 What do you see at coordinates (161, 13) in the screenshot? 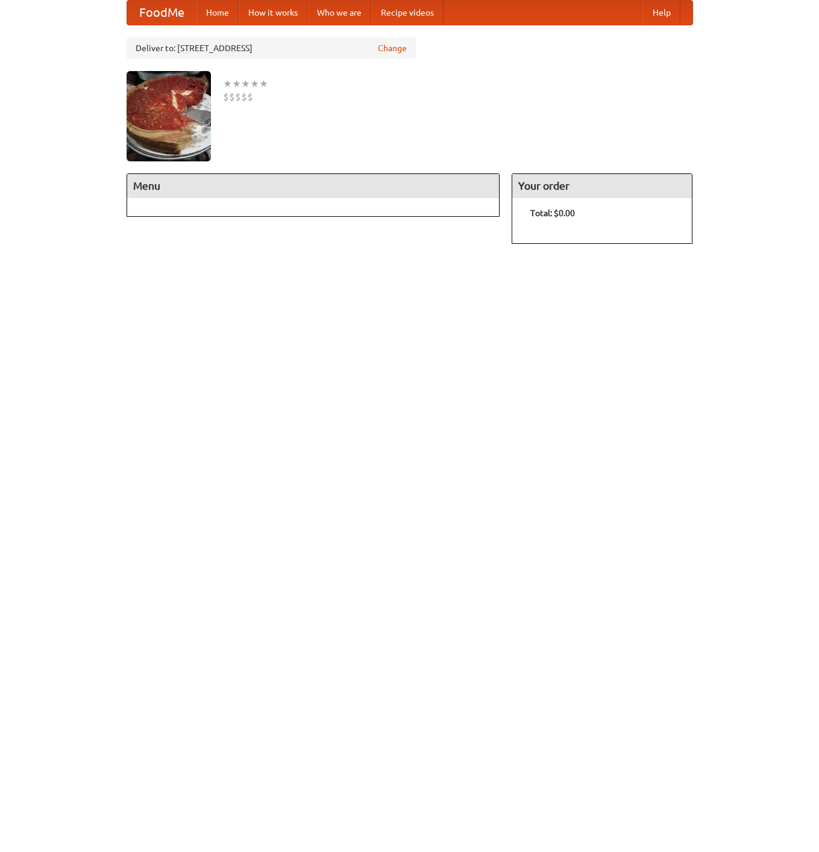
I see `a: FoodMe` at bounding box center [161, 13].